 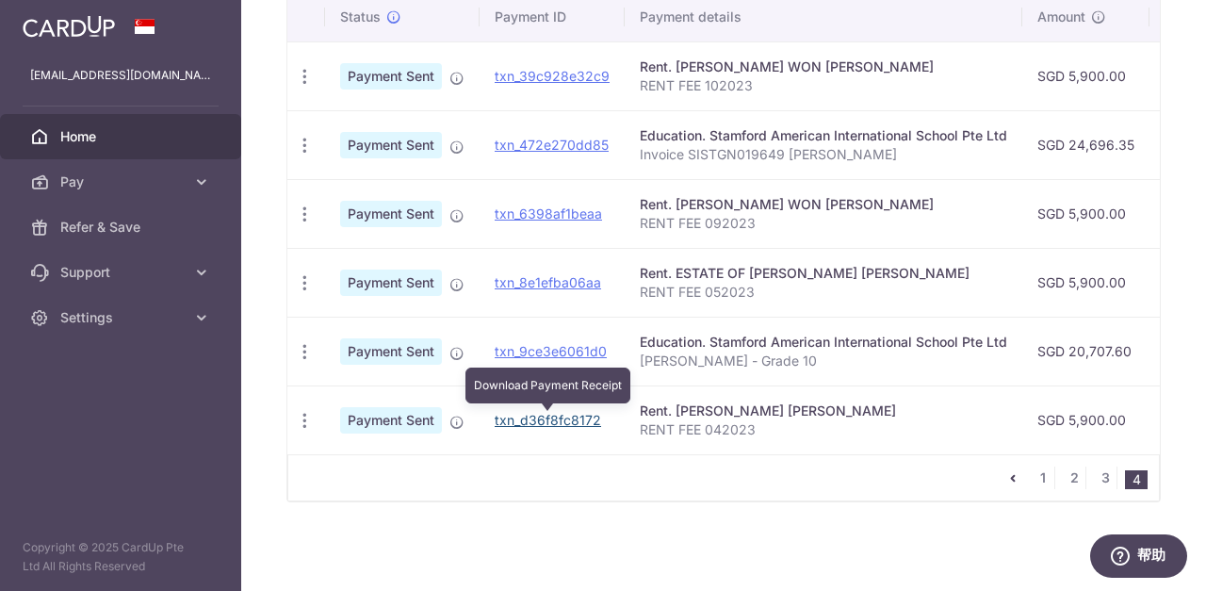 I want to click on a: txn_8e1efba06aa, so click(x=547, y=282).